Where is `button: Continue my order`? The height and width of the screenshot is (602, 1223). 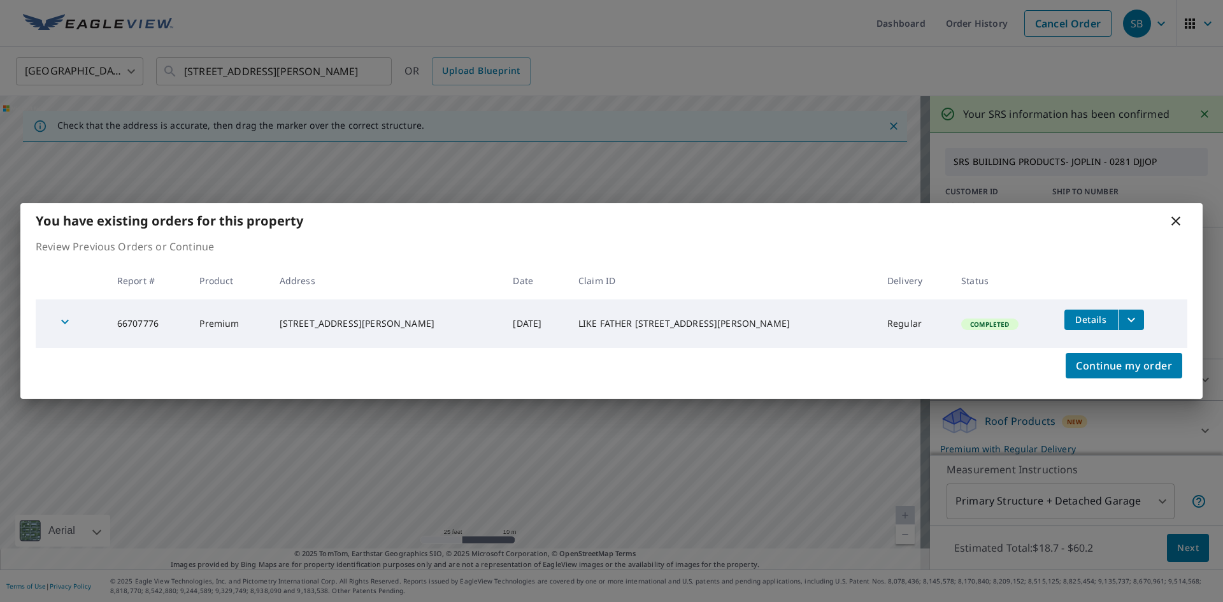
button: Continue my order is located at coordinates (1123, 366).